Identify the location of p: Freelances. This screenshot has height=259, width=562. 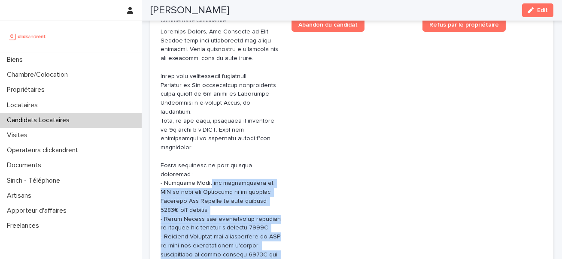
(24, 226).